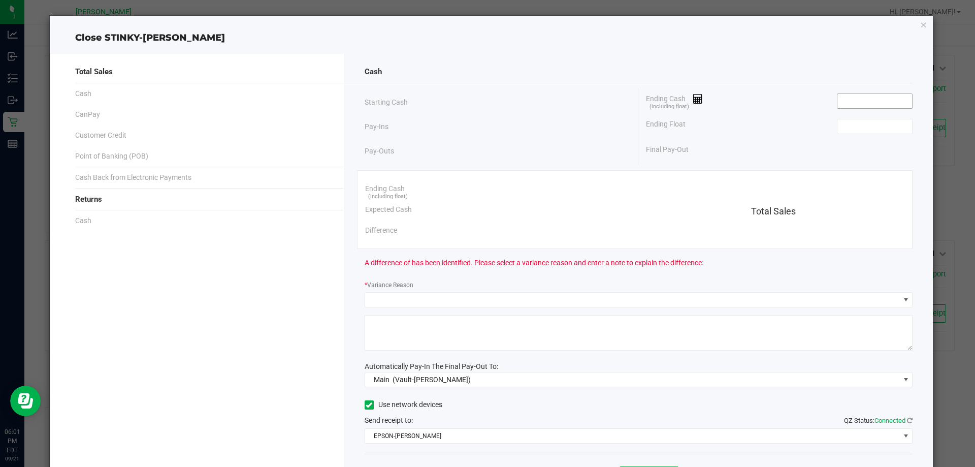  What do you see at coordinates (380, 151) in the screenshot?
I see `span: Pay-Outs` at bounding box center [380, 151].